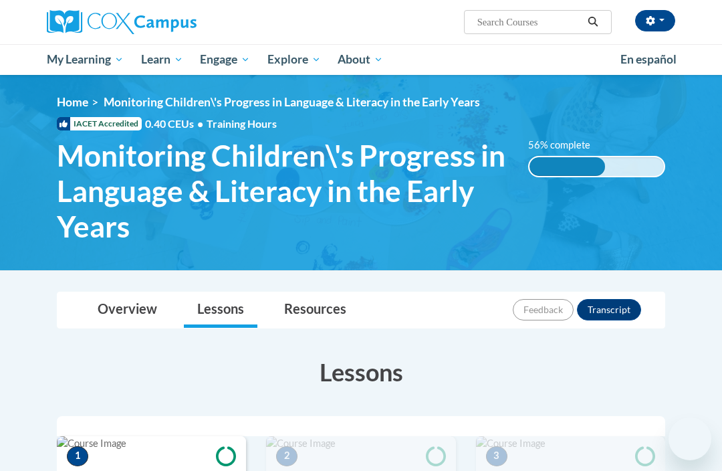 This screenshot has height=471, width=722. I want to click on span: 1, so click(78, 456).